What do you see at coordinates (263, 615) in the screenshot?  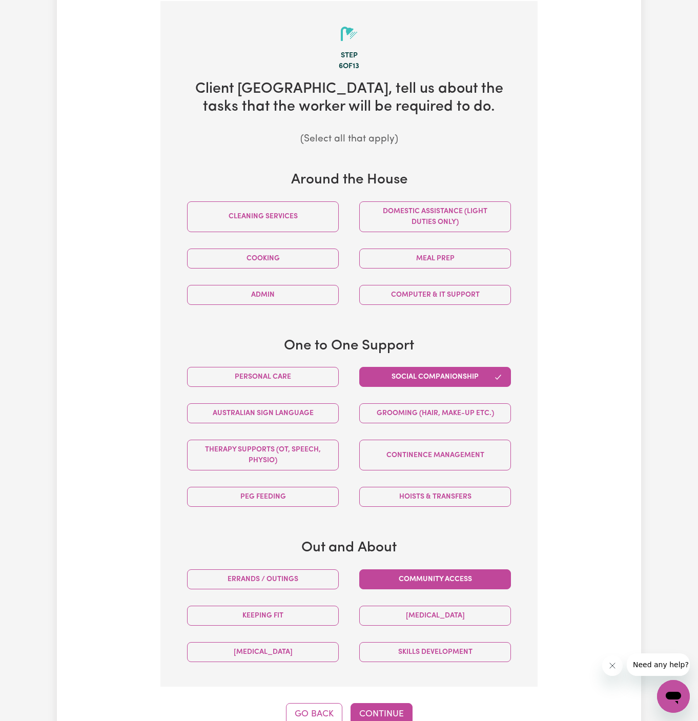 I see `button: Keeping fit` at bounding box center [263, 615].